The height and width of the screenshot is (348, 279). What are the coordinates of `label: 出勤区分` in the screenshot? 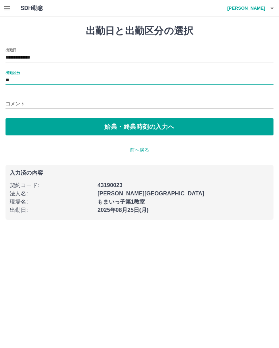 It's located at (13, 72).